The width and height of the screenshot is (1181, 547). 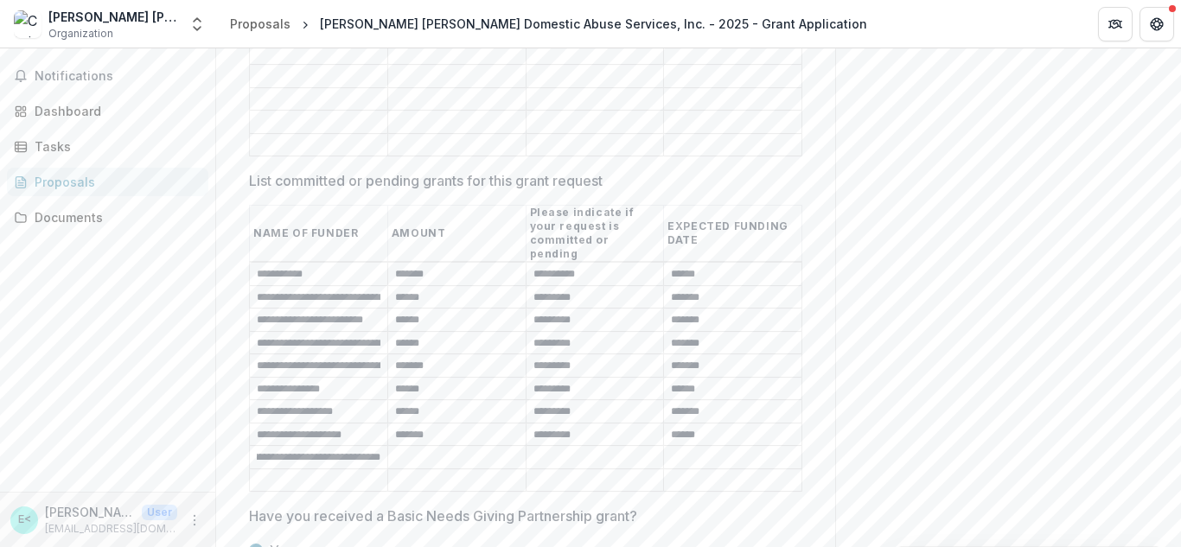 I want to click on a: Documents, so click(x=107, y=217).